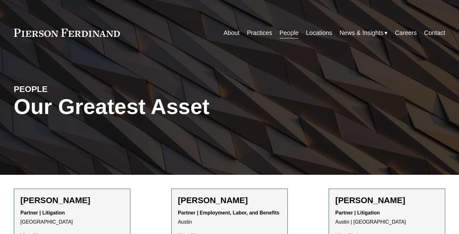 The height and width of the screenshot is (234, 459). Describe the element at coordinates (68, 89) in the screenshot. I see `h4: PEOPLE` at that location.